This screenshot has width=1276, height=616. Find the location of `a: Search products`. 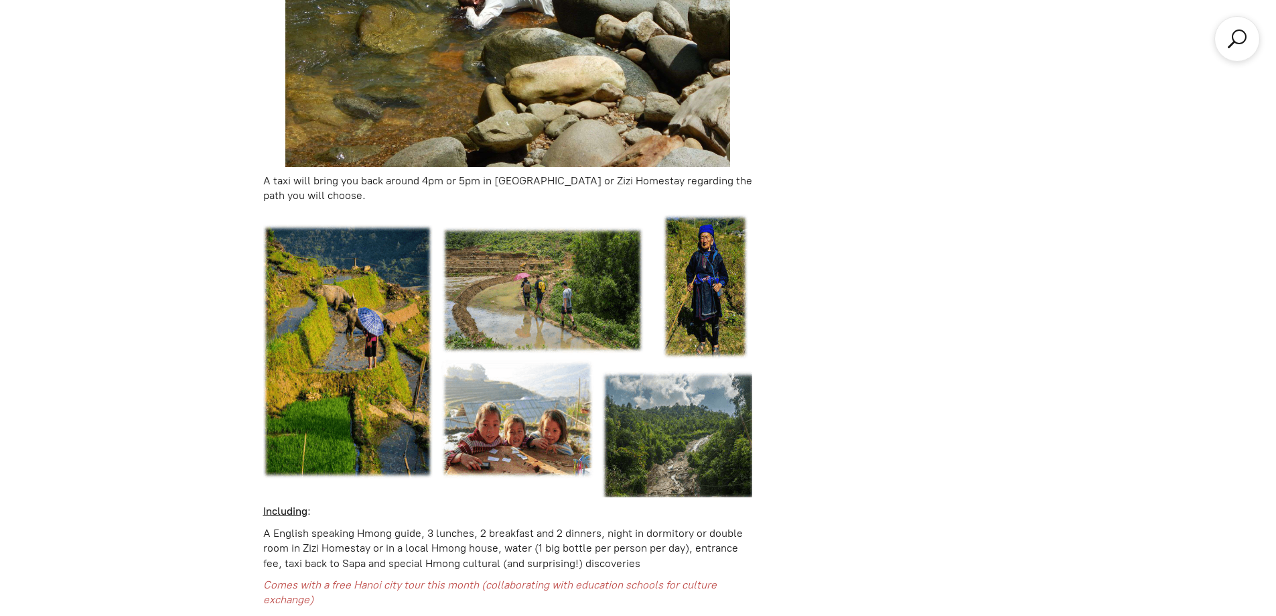

a: Search products is located at coordinates (1237, 39).